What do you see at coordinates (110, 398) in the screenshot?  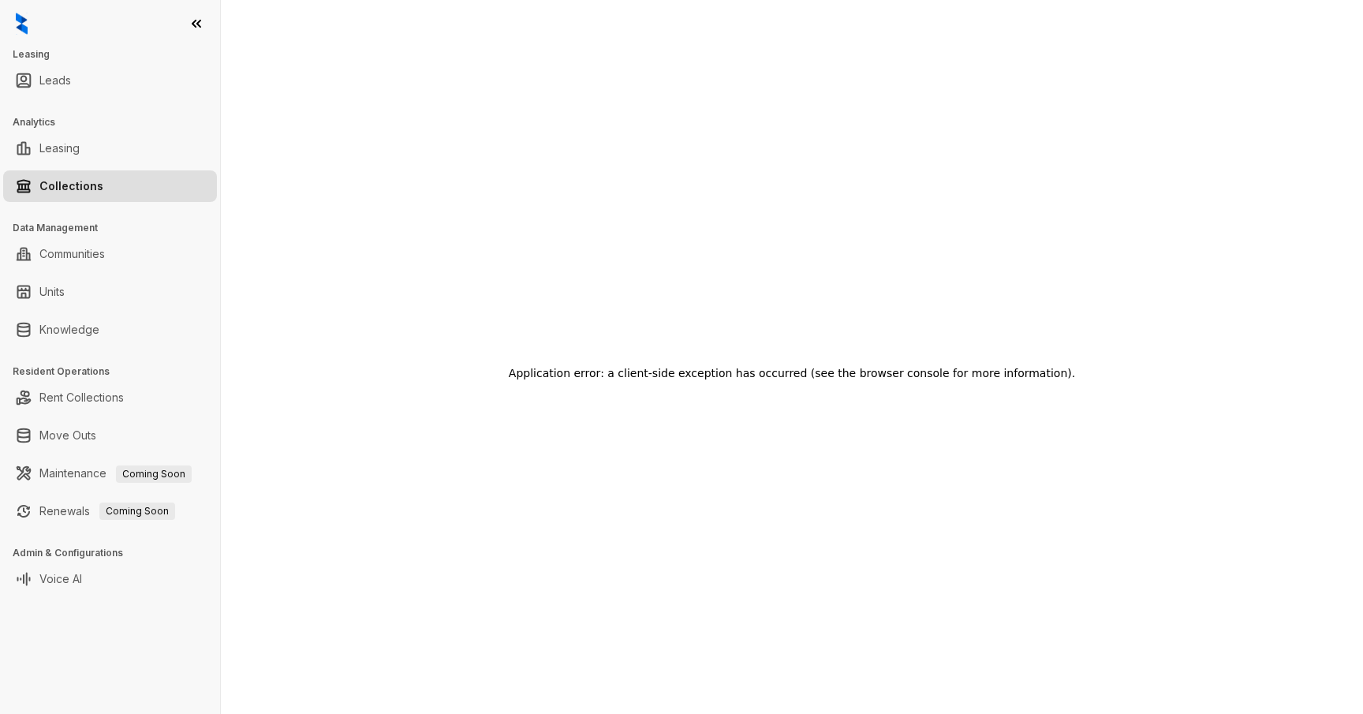 I see `li: Rent Collections` at bounding box center [110, 398].